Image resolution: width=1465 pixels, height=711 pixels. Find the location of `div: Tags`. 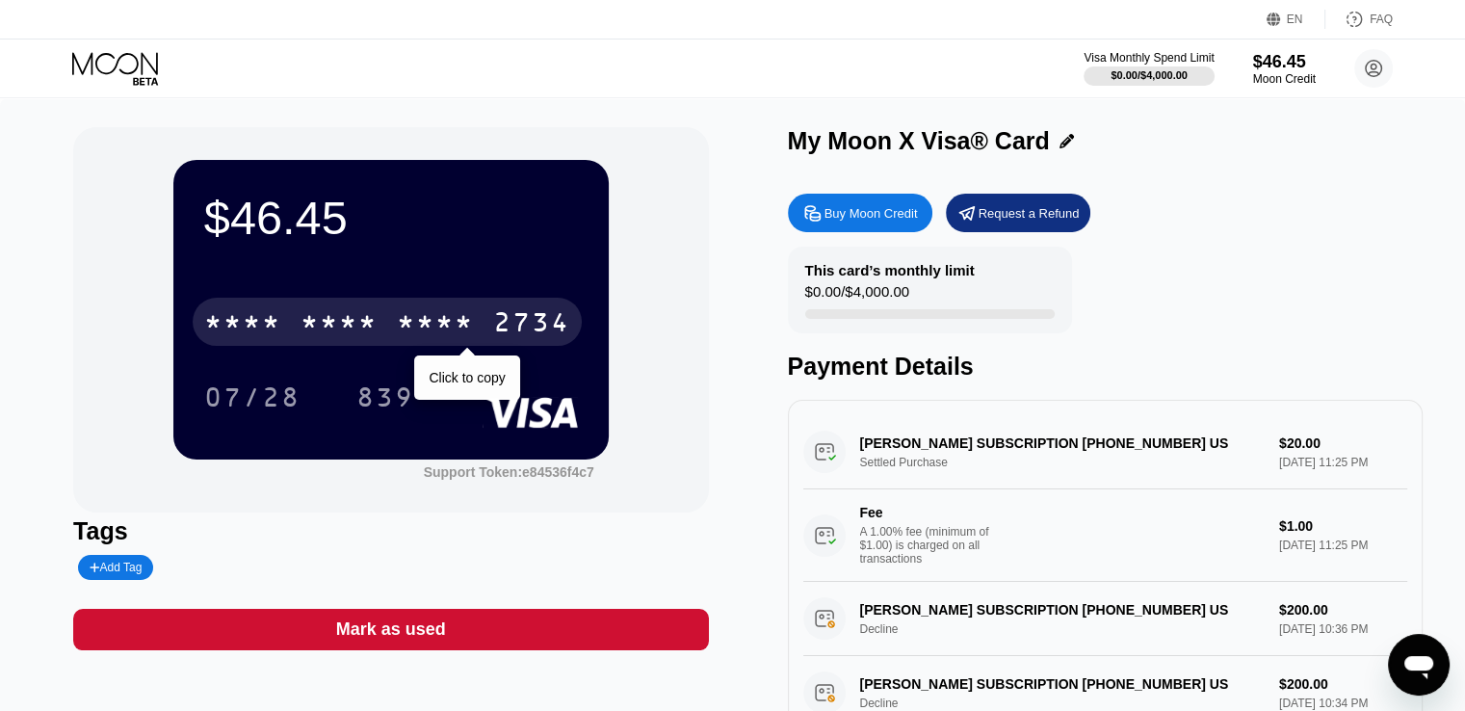

div: Tags is located at coordinates (390, 531).